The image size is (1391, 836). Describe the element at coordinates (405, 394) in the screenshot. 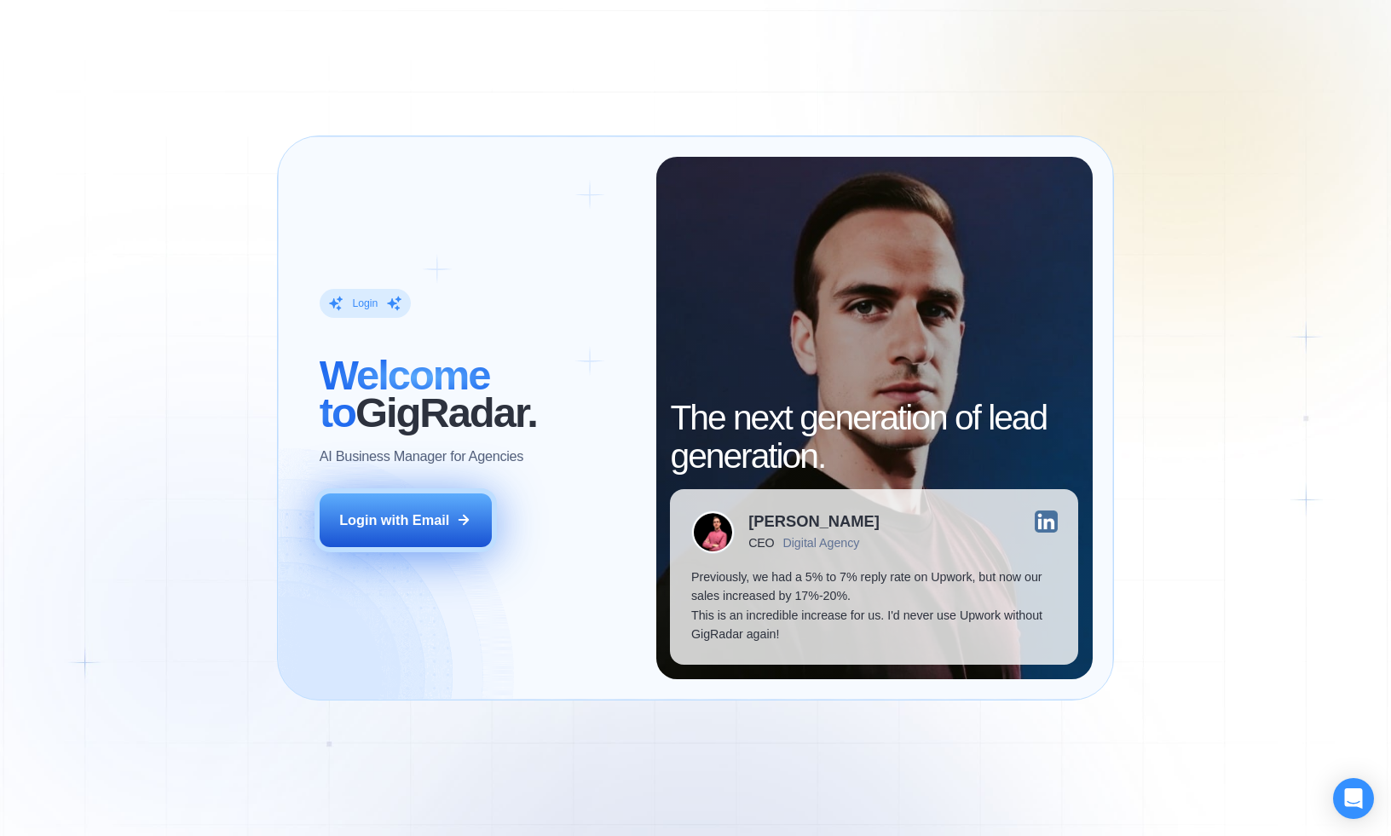

I see `span: Welcome to` at that location.